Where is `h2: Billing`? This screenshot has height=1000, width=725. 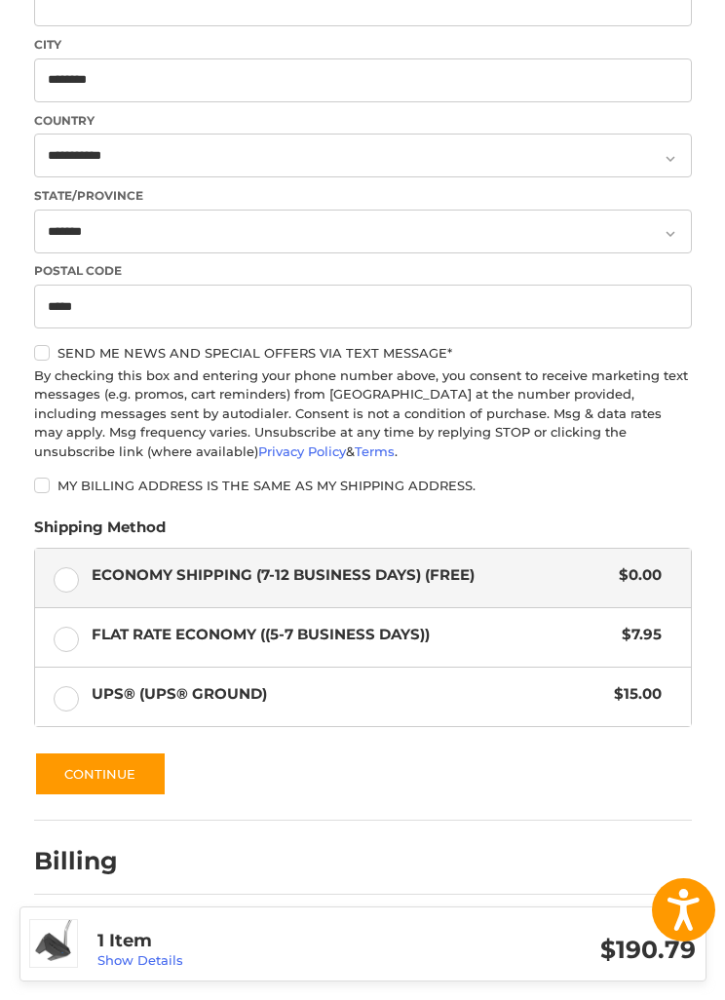
h2: Billing is located at coordinates (91, 861).